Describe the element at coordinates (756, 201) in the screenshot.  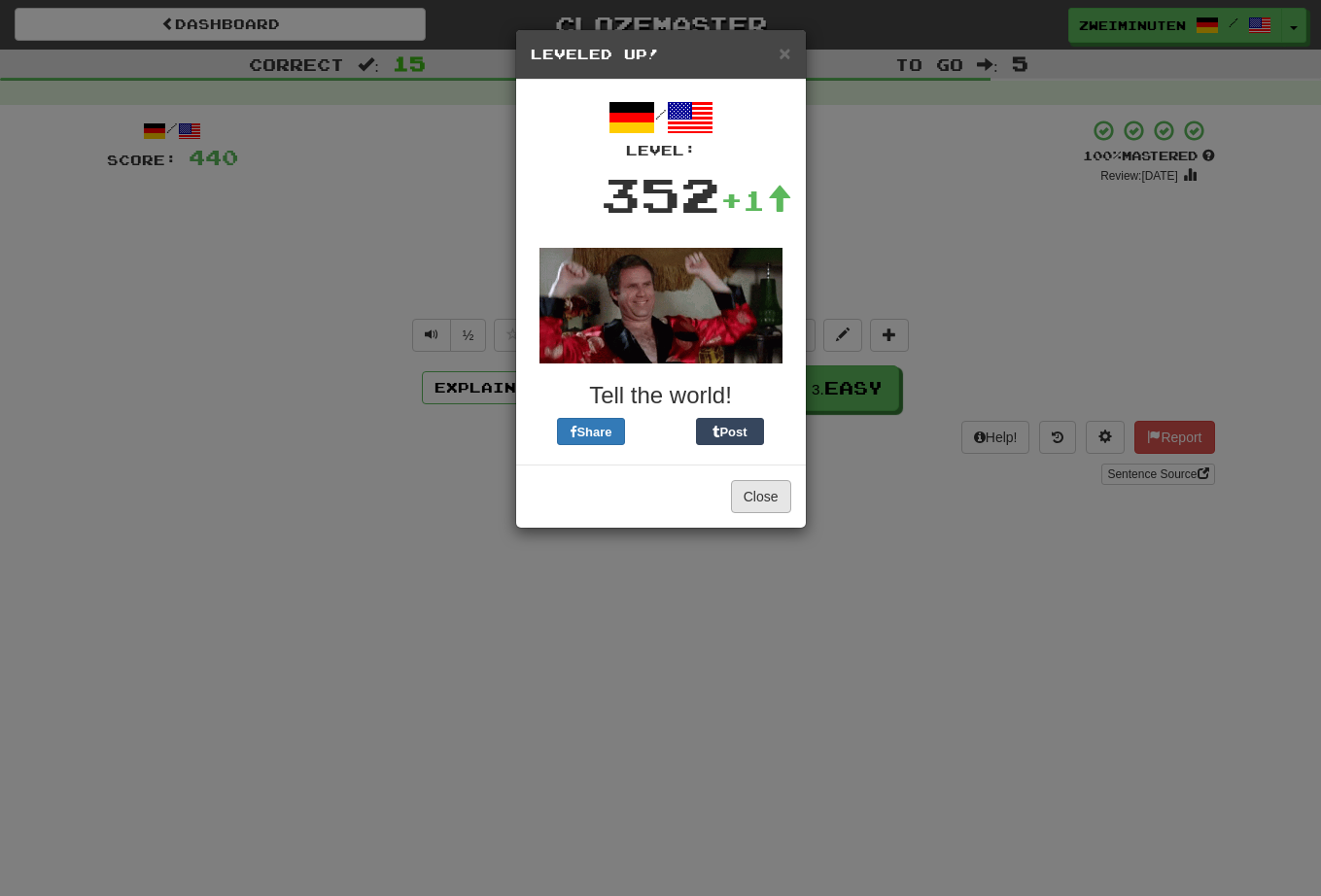
I see `div: +1` at that location.